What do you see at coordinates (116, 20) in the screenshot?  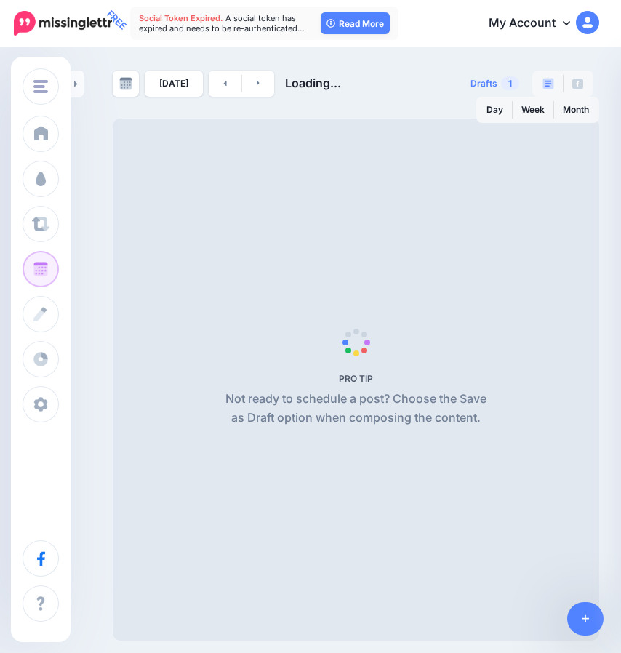 I see `span: FREE` at bounding box center [116, 20].